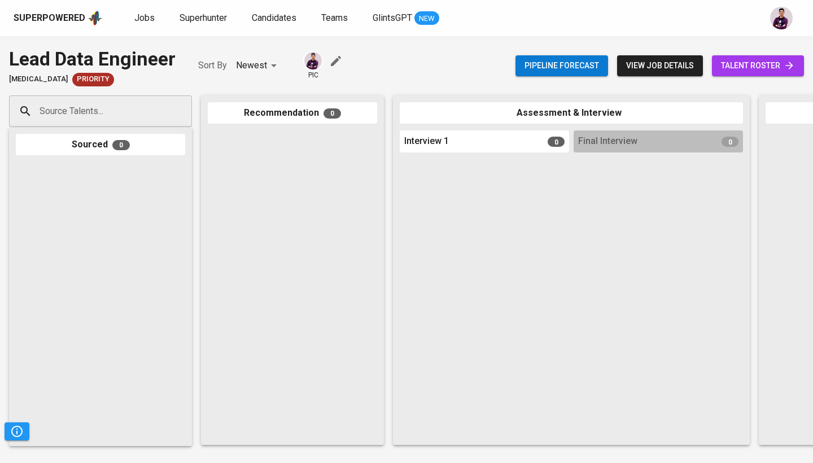 The height and width of the screenshot is (463, 813). What do you see at coordinates (758, 66) in the screenshot?
I see `a: talent roster` at bounding box center [758, 66].